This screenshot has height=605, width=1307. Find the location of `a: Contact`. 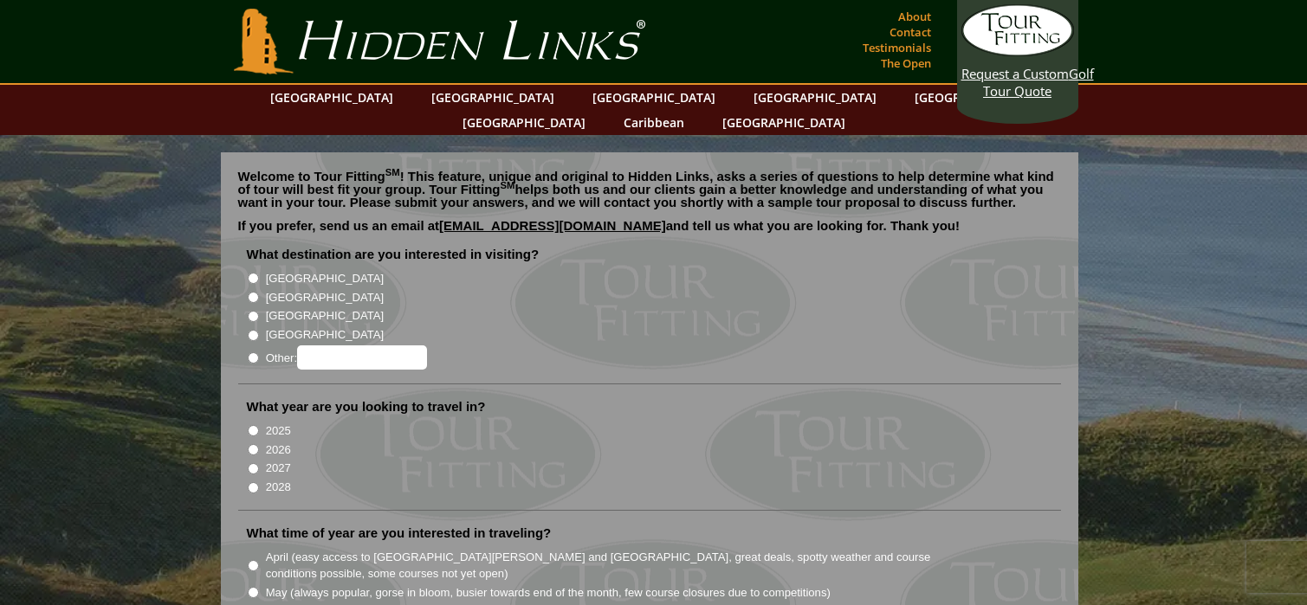

a: Contact is located at coordinates (910, 32).